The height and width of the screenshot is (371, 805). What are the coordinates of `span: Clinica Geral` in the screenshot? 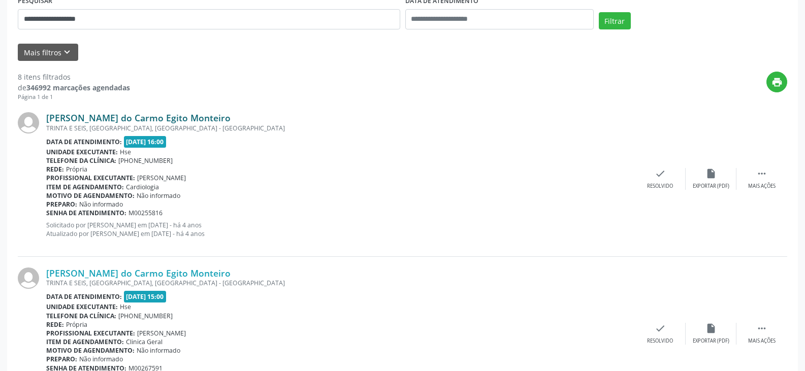 It's located at (144, 342).